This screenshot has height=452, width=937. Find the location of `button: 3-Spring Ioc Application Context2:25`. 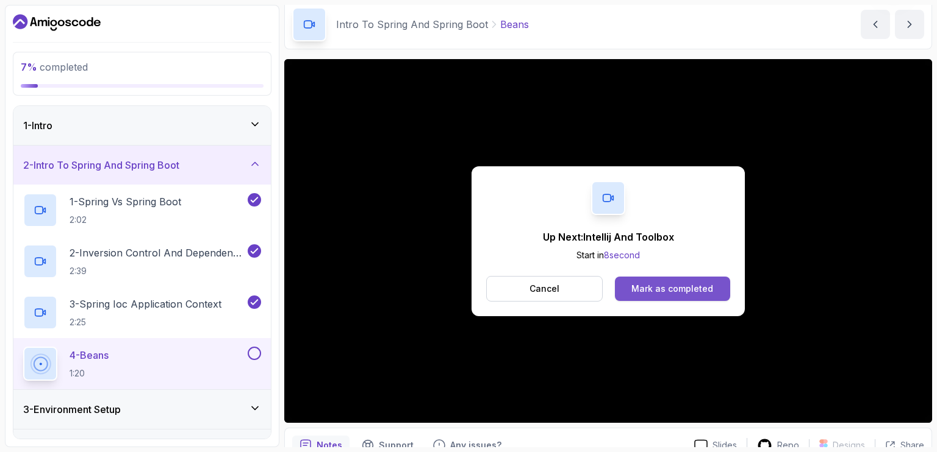

button: 3-Spring Ioc Application Context2:25 is located at coordinates (142, 313).